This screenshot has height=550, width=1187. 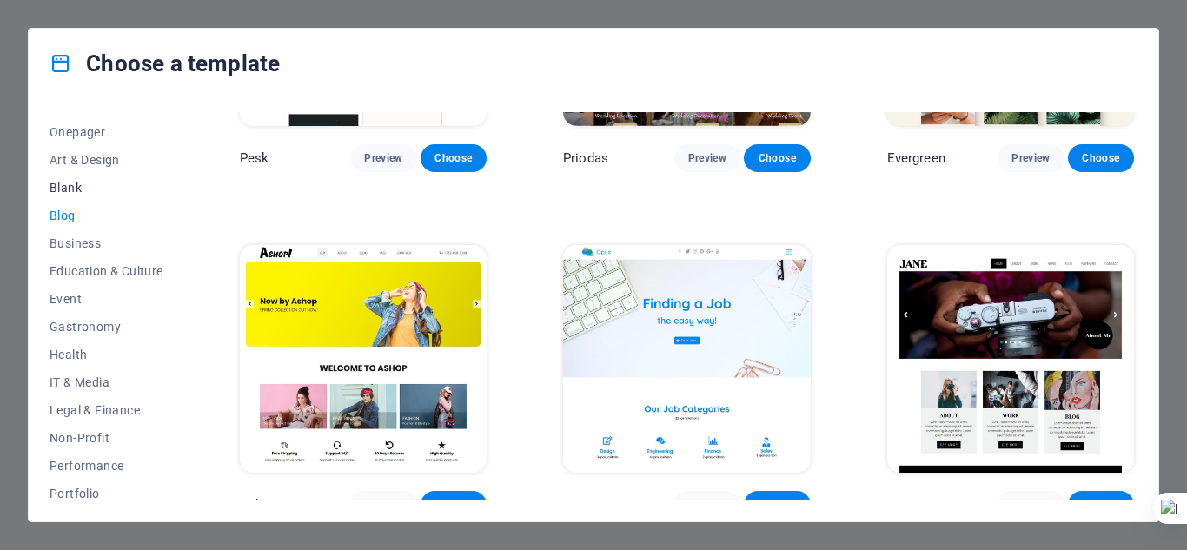 I want to click on span: Event, so click(x=106, y=299).